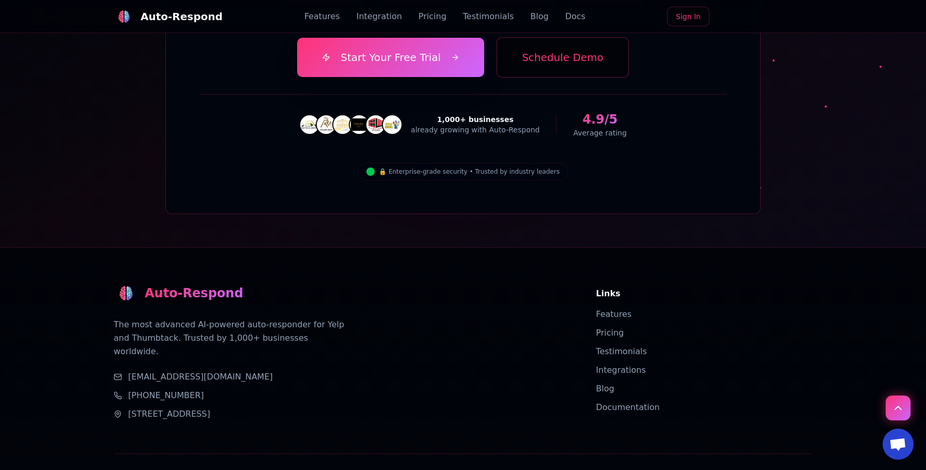 The width and height of the screenshot is (926, 470). What do you see at coordinates (168, 17) in the screenshot?
I see `a: Auto-Respond` at bounding box center [168, 17].